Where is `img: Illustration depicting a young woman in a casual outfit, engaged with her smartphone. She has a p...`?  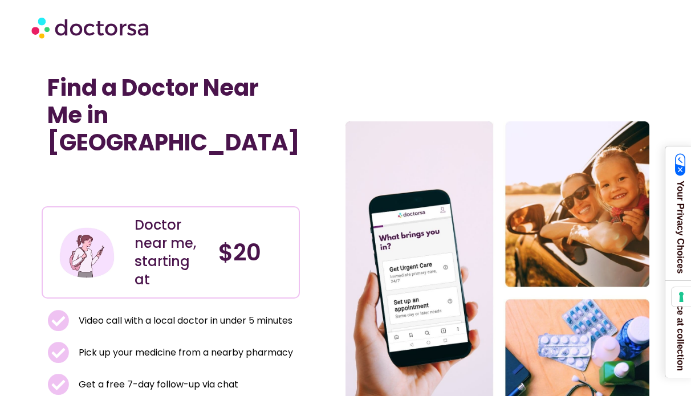
img: Illustration depicting a young woman in a casual outfit, engaged with her smartphone. She has a p... is located at coordinates (87, 253).